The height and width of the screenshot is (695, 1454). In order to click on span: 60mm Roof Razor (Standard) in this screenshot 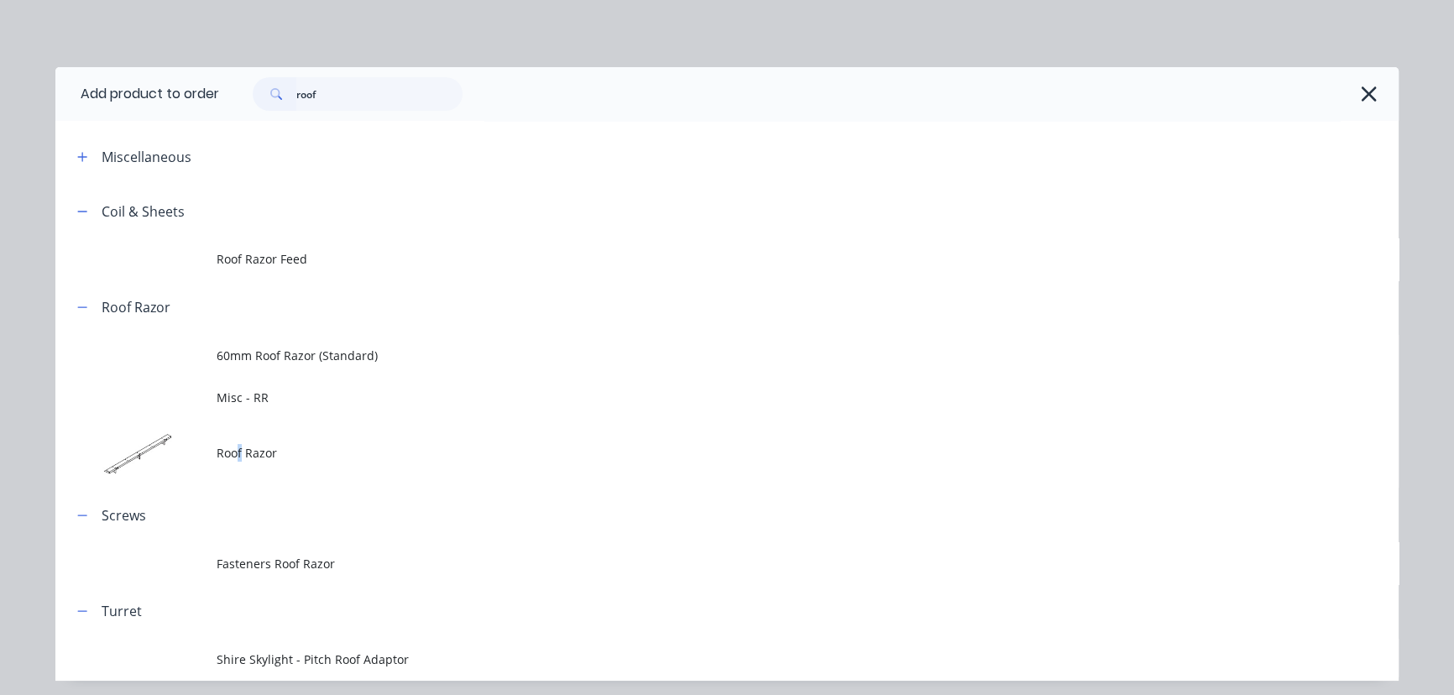, I will do `click(689, 355)`.